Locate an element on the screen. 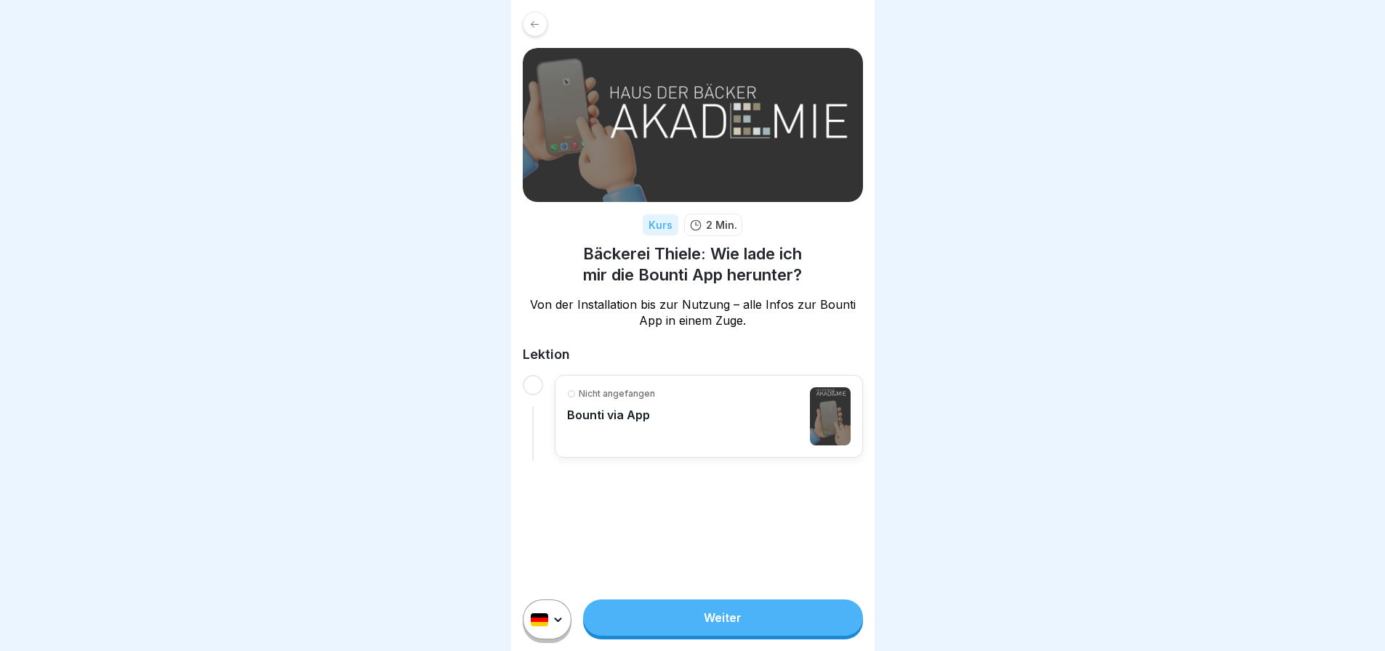  img: de.svg is located at coordinates (539, 620).